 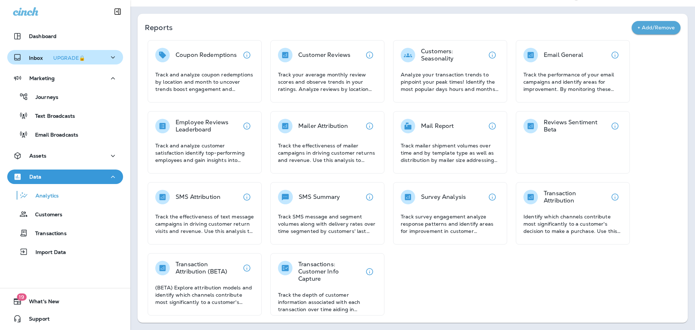 What do you see at coordinates (324, 55) in the screenshot?
I see `p: Customer Reviews` at bounding box center [324, 55].